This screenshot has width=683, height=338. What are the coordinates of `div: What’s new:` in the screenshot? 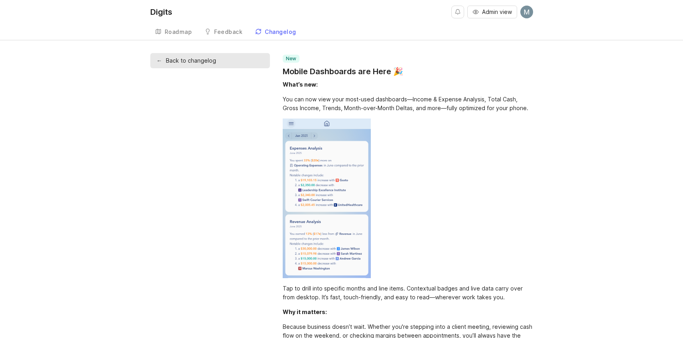 It's located at (300, 84).